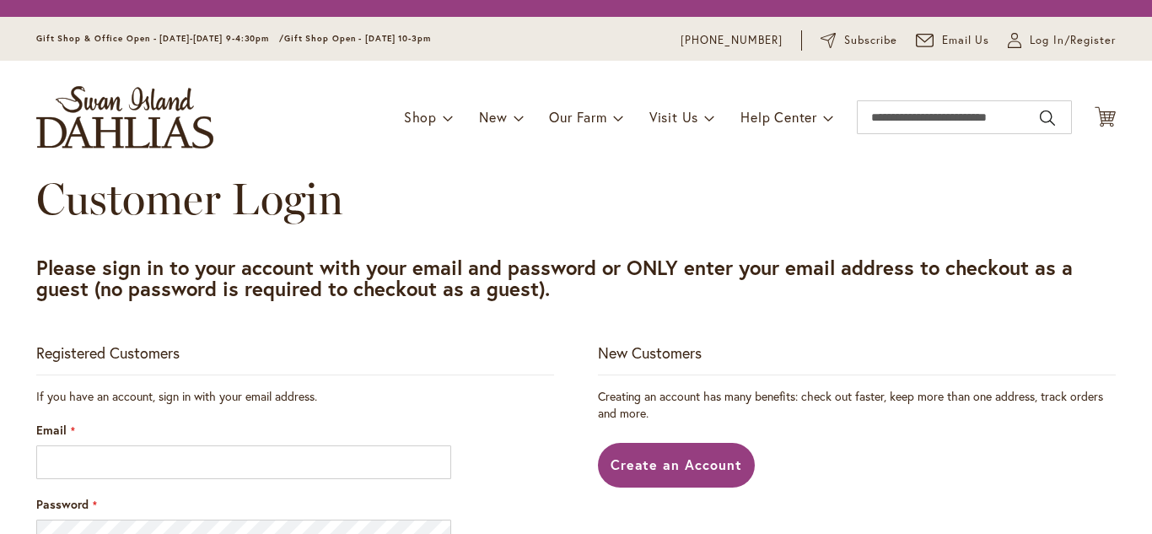 The width and height of the screenshot is (1152, 534). Describe the element at coordinates (51, 429) in the screenshot. I see `span: Email` at that location.